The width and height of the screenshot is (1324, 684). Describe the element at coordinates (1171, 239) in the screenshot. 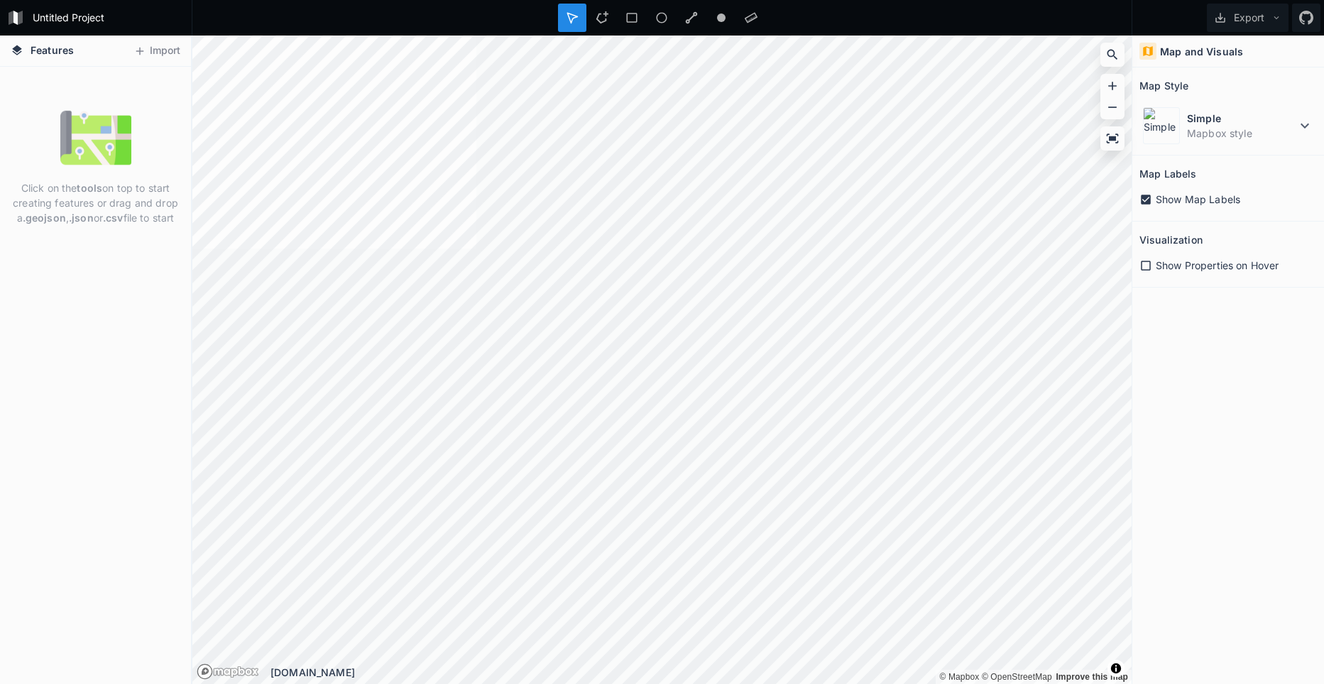

I see `h2: Visualization` at that location.